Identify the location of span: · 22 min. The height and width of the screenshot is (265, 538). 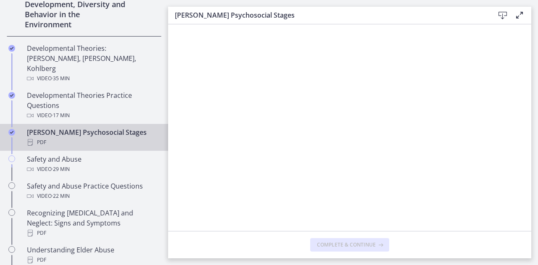
(60, 196).